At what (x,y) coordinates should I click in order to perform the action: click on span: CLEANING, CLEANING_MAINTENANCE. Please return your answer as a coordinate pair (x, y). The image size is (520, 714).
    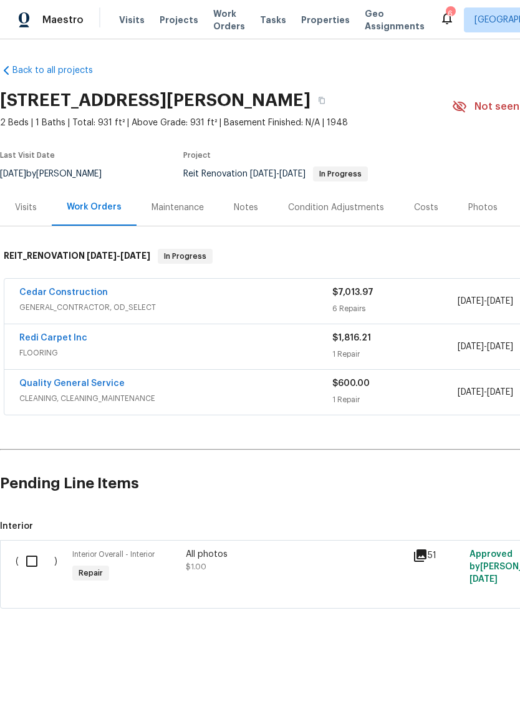
    Looking at the image, I should click on (176, 399).